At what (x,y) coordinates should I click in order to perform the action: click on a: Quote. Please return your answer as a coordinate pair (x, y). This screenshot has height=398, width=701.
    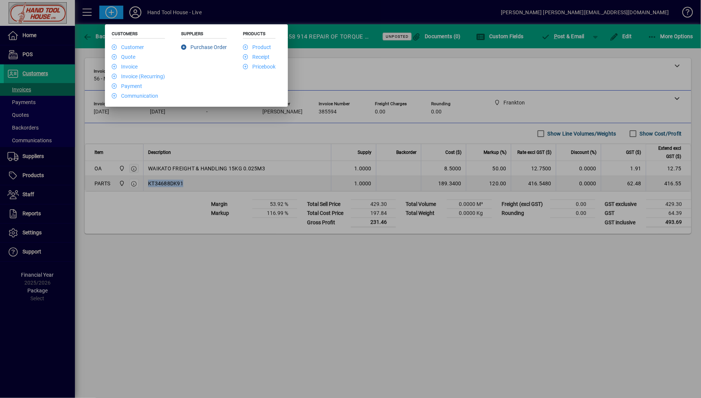
    Looking at the image, I should click on (123, 57).